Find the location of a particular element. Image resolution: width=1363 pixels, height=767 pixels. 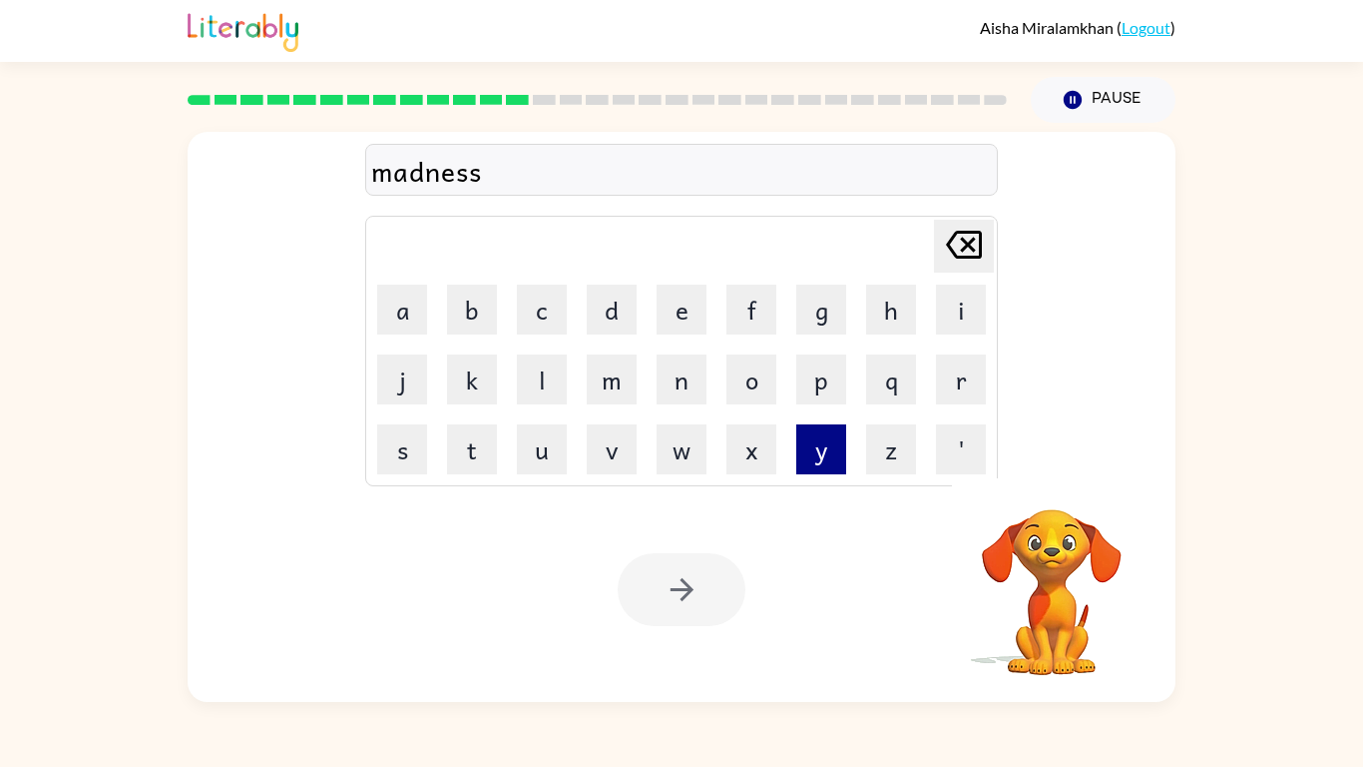

button: o is located at coordinates (752, 379).